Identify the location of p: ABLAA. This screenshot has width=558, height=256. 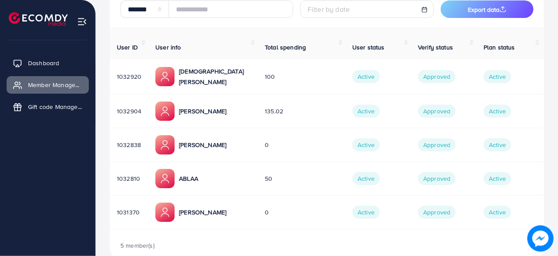
(189, 179).